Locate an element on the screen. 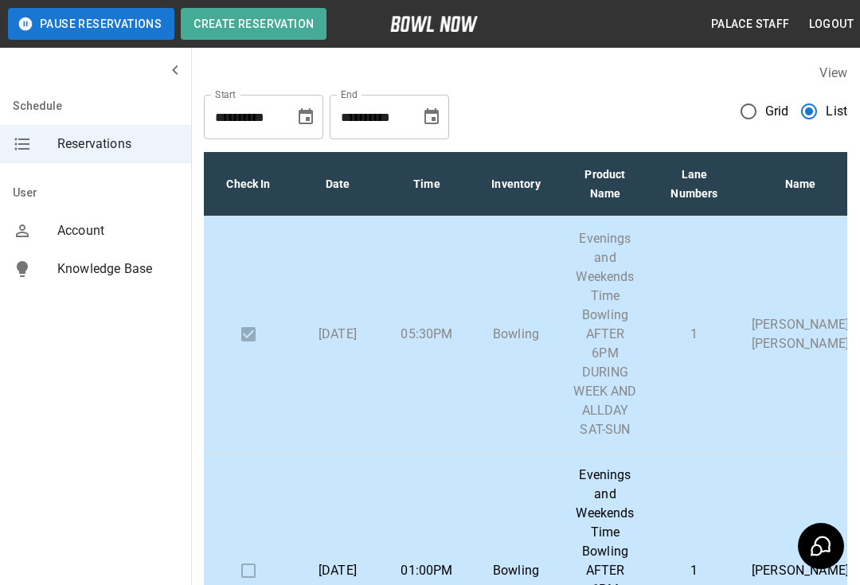 This screenshot has width=860, height=585. th: Lane Numbers is located at coordinates (694, 184).